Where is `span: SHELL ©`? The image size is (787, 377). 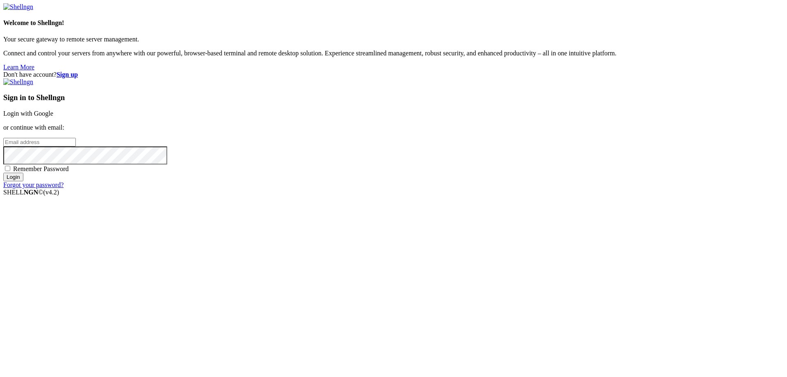 span: SHELL © is located at coordinates (31, 192).